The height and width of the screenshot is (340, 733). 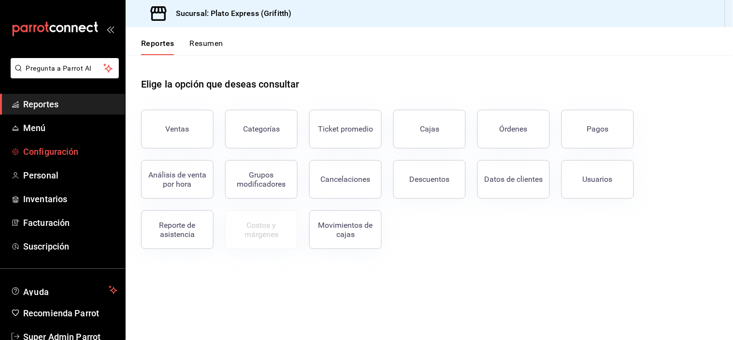 What do you see at coordinates (346, 179) in the screenshot?
I see `button: Cancelaciones` at bounding box center [346, 179].